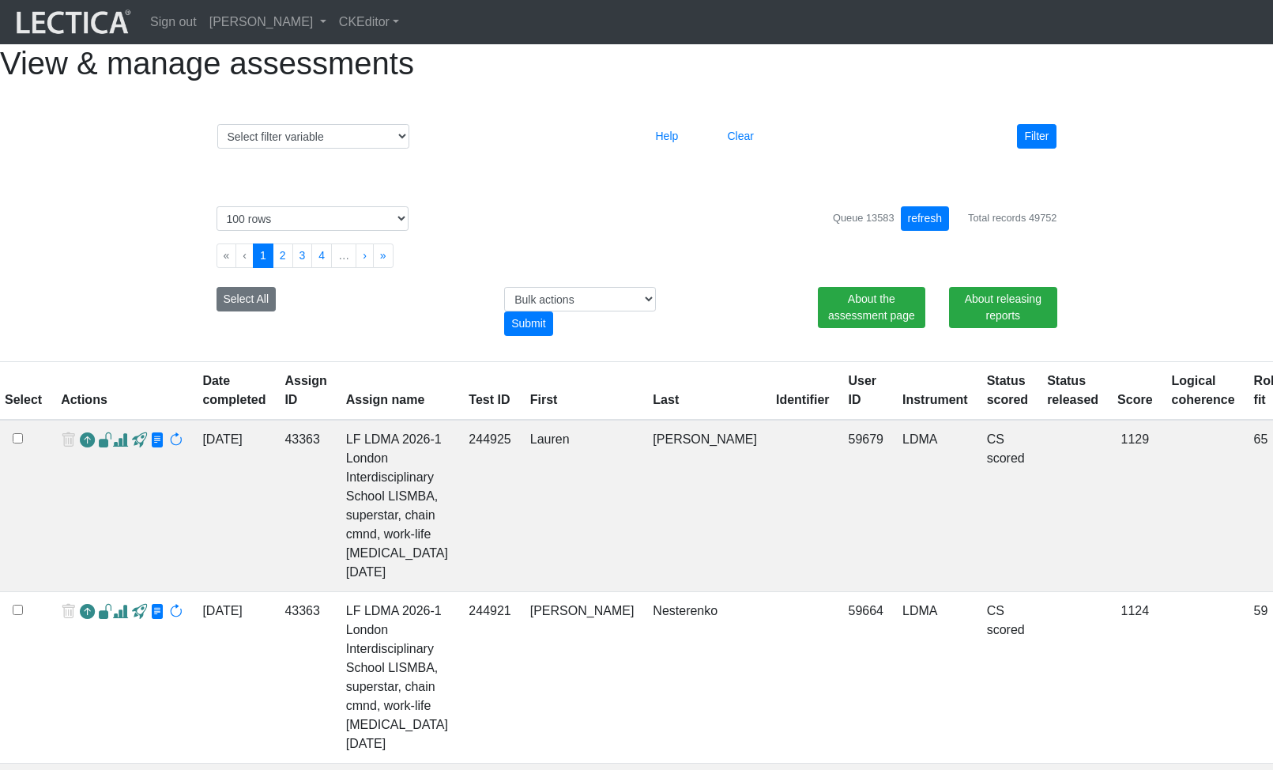 The image size is (1273, 770). What do you see at coordinates (803, 399) in the screenshot?
I see `a: Identifier` at bounding box center [803, 399].